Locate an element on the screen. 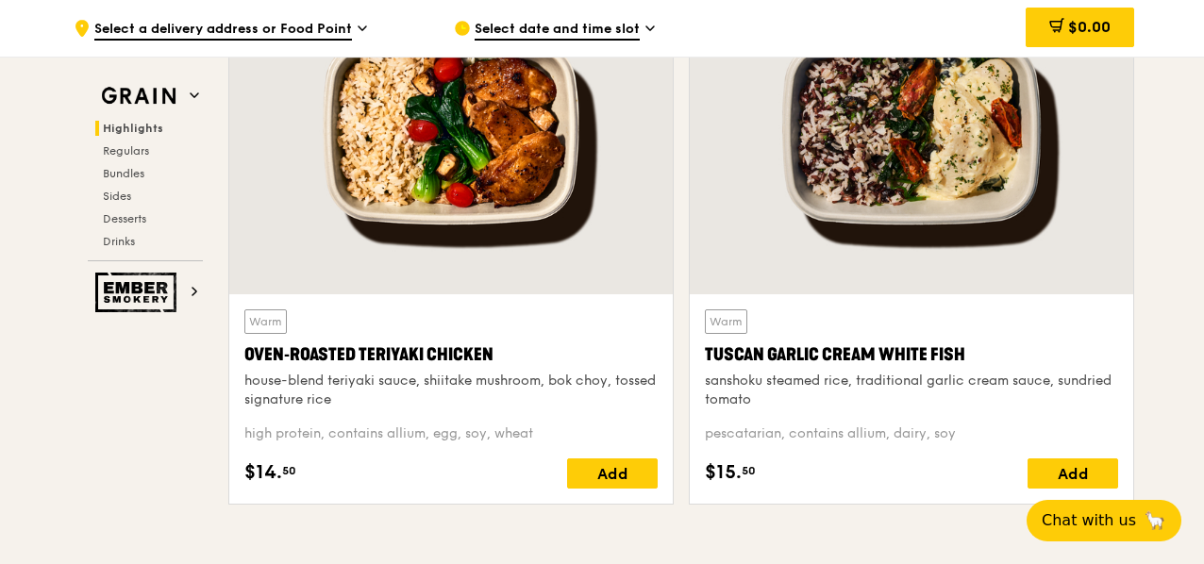 The width and height of the screenshot is (1204, 564). span: Sides is located at coordinates (117, 196).